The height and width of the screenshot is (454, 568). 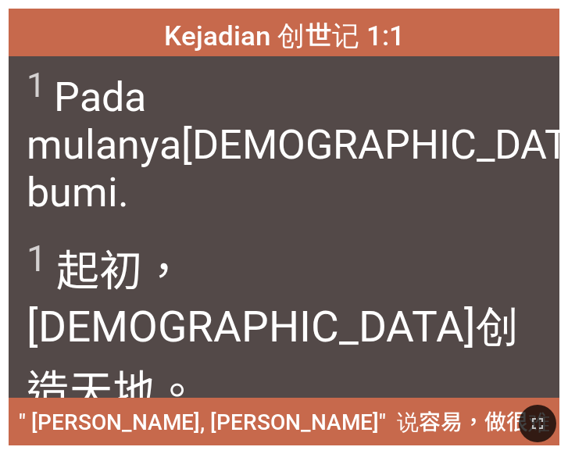 I want to click on wh1254: 天, so click(x=134, y=392).